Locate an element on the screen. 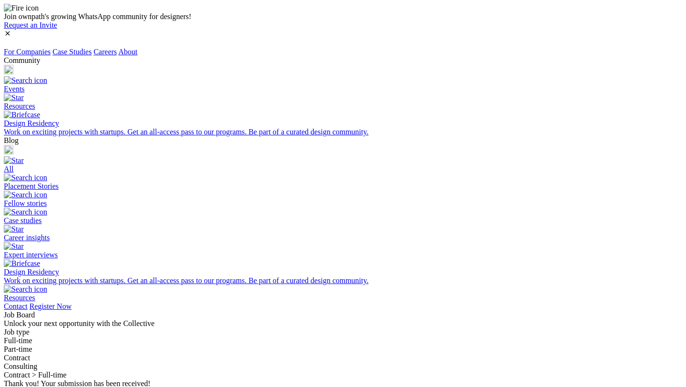  a: For Companies is located at coordinates (27, 51).